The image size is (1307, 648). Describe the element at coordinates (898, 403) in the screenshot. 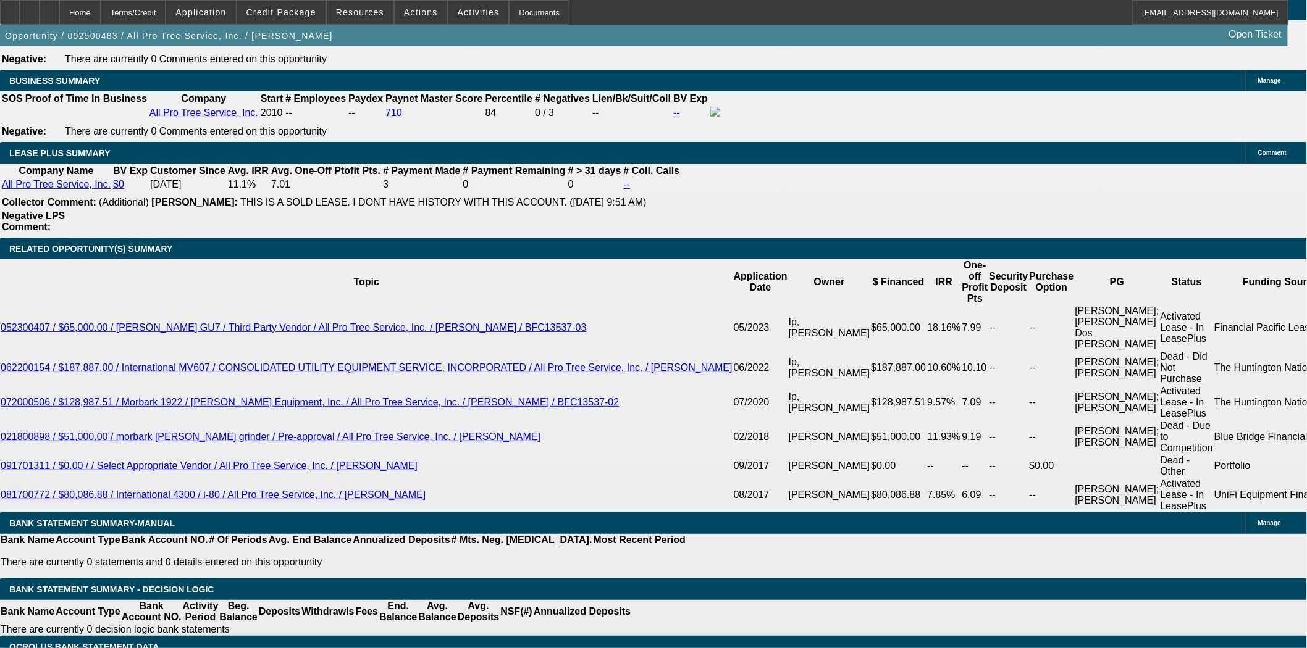

I see `td: $128,987.51` at that location.